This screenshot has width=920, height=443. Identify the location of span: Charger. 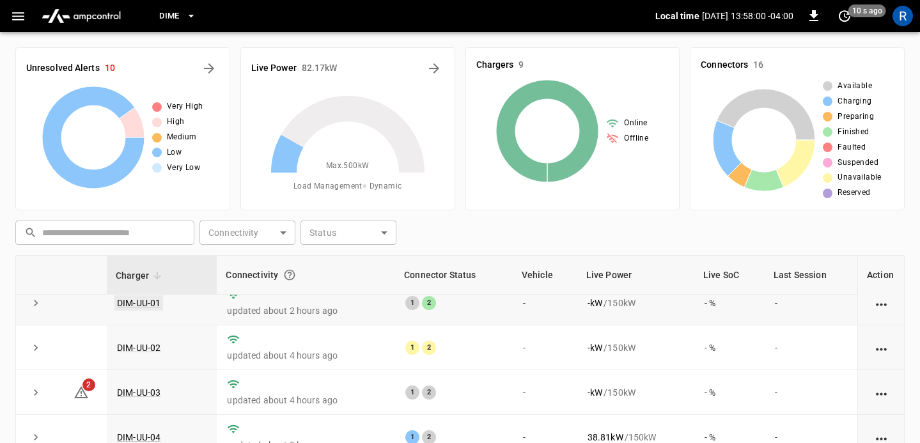
(141, 275).